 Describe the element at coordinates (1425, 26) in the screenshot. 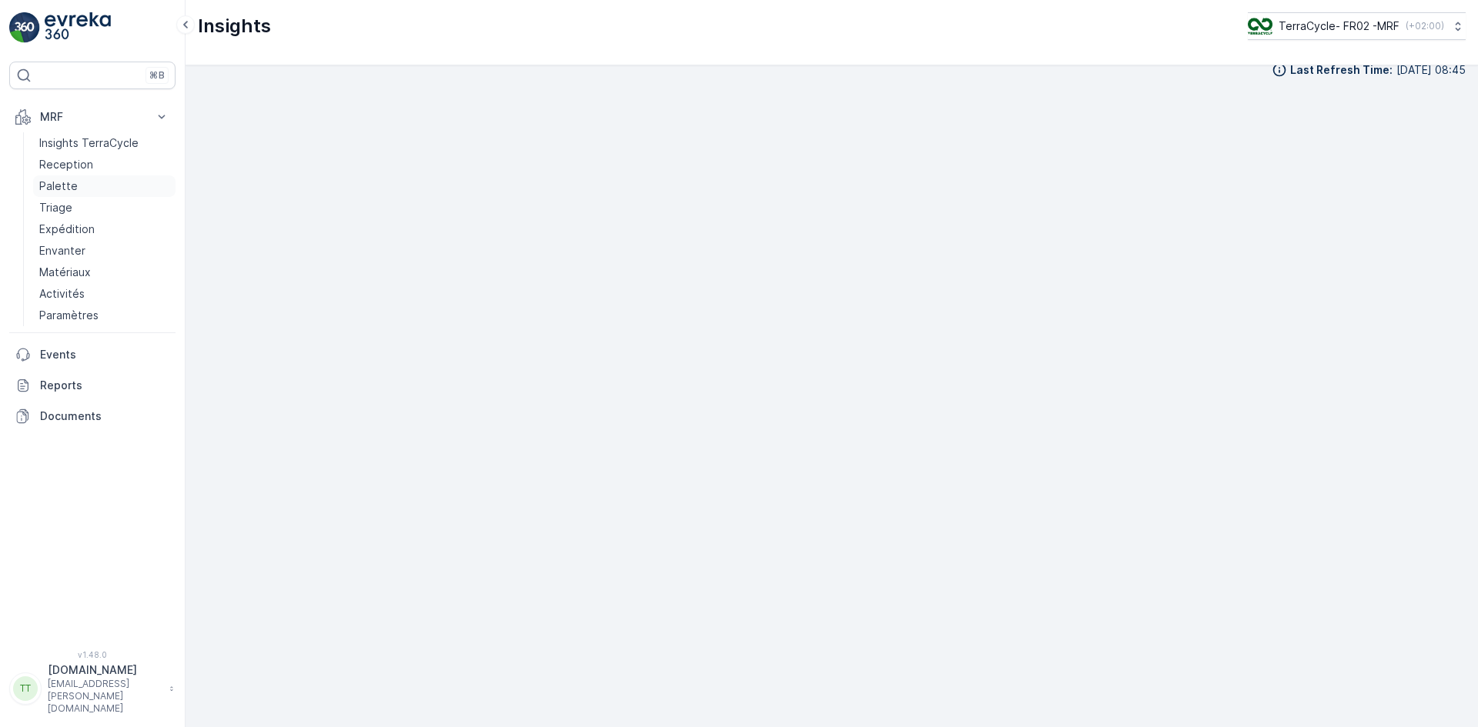

I see `p: ( +02:00 )` at that location.